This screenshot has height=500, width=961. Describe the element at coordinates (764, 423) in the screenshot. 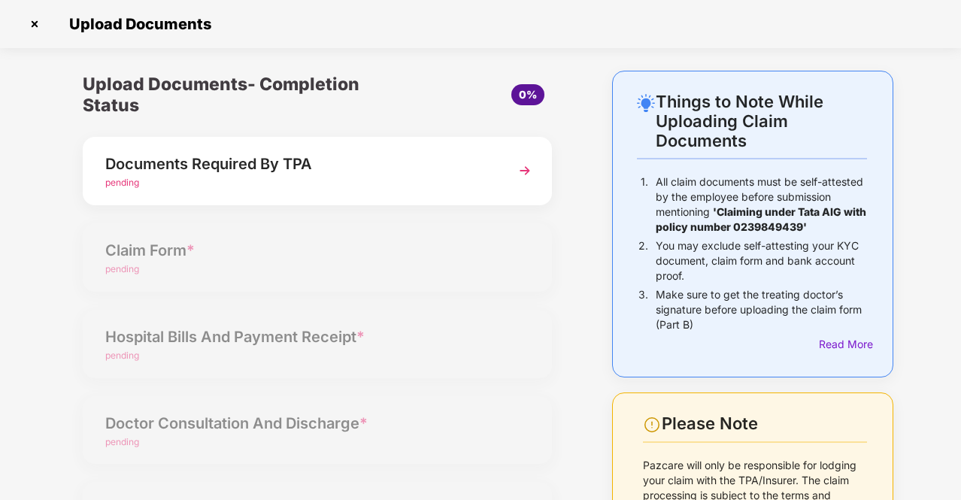

I see `div: Please Note` at that location.